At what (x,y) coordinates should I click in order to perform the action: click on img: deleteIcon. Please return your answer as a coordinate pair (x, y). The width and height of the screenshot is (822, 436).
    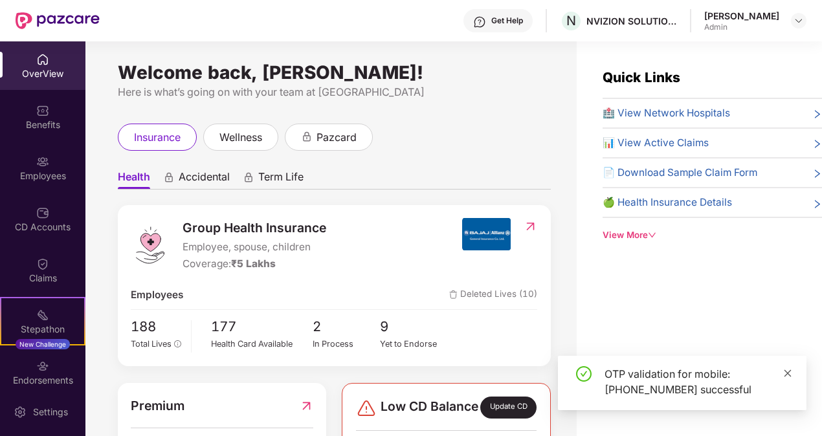
    Looking at the image, I should click on (453, 295).